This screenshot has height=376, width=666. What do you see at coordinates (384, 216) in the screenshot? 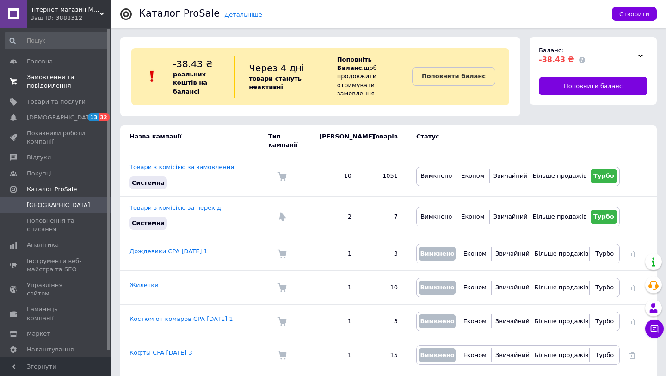
I see `td: 7` at bounding box center [384, 216].